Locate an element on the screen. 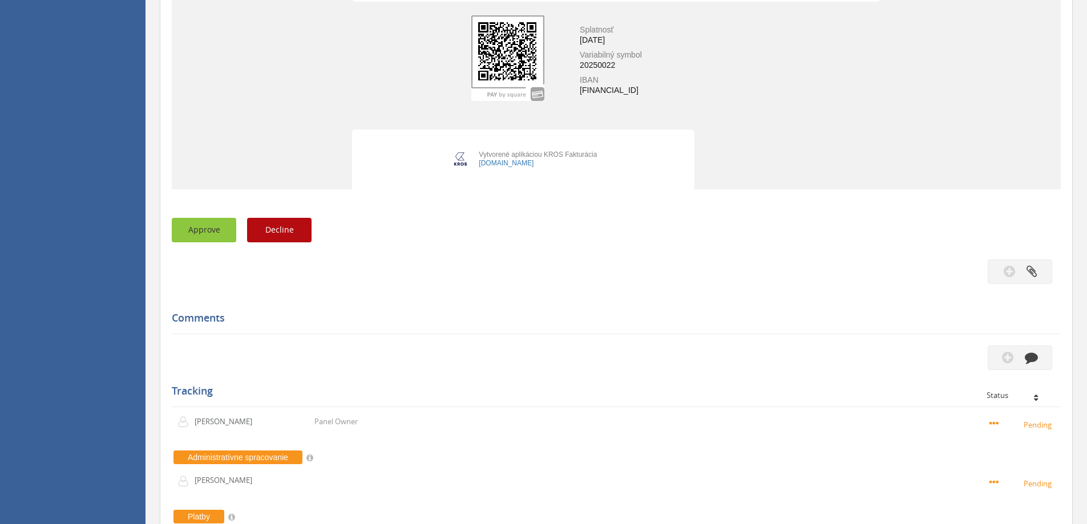 The image size is (1087, 524). p: Panel Owner is located at coordinates (336, 422).